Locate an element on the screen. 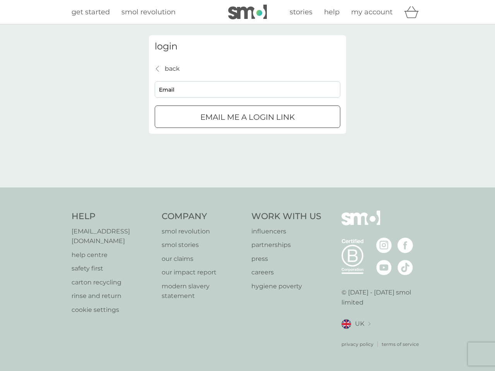  a: our impact report is located at coordinates (202, 272).